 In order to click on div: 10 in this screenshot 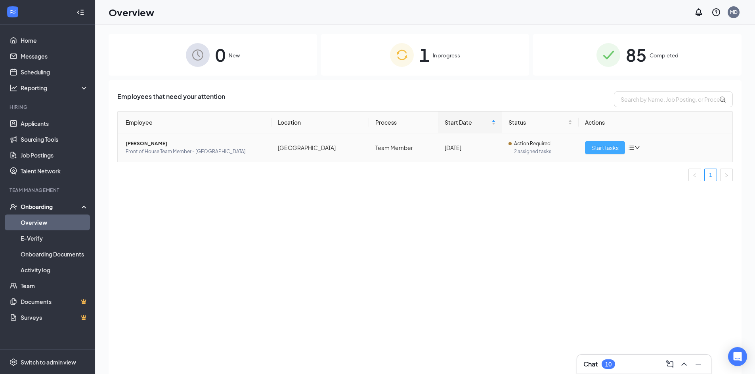, I will do `click(608, 365)`.